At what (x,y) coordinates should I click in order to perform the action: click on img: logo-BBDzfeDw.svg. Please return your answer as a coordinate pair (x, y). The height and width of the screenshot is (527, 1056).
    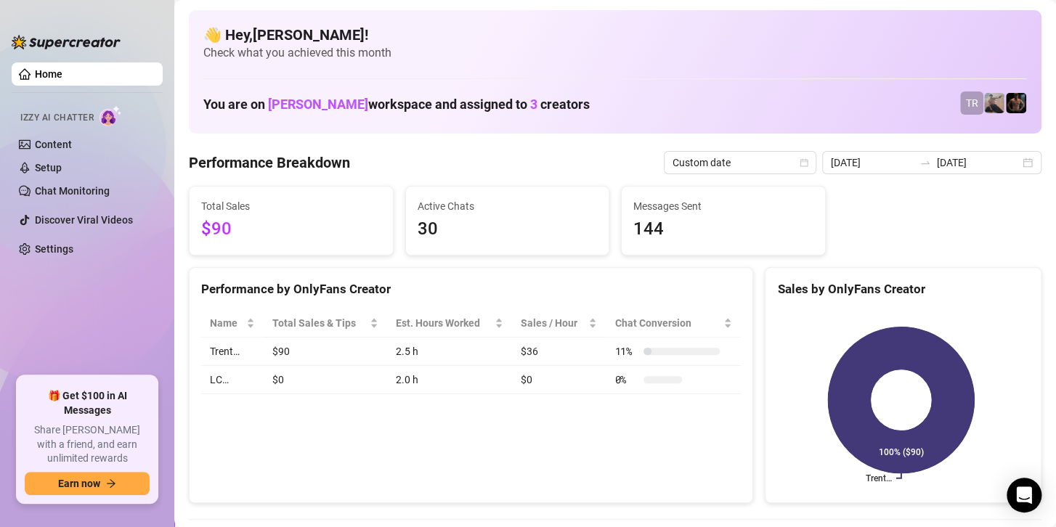
    Looking at the image, I should click on (66, 42).